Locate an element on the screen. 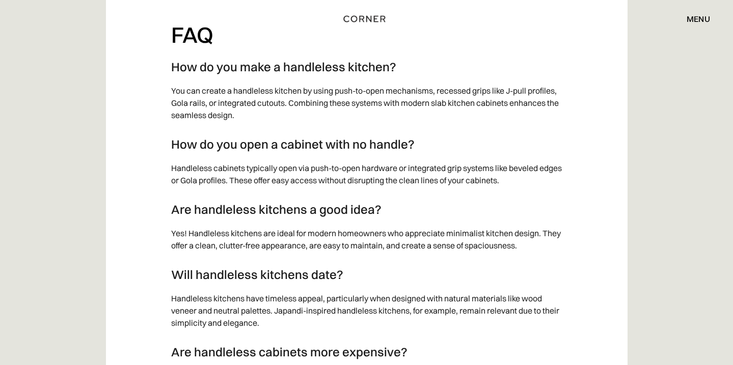 The image size is (733, 365). p: Handleless cabinets typically open via push-to-open hardware or integrated grip systems like beve... is located at coordinates (367, 174).